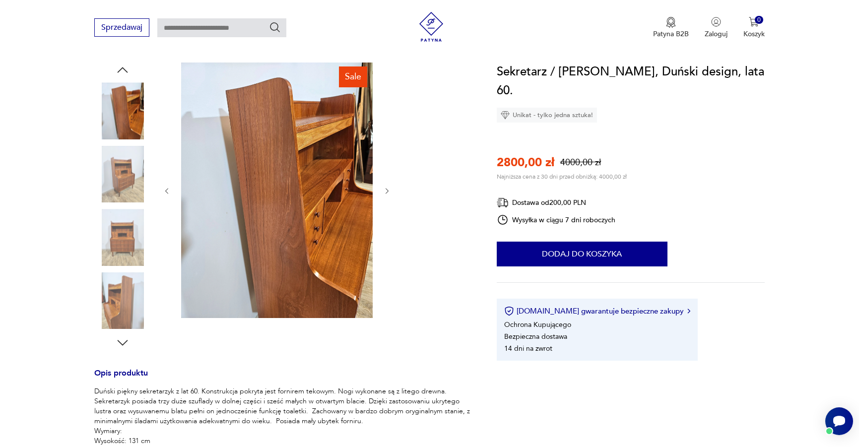 This screenshot has width=859, height=447. I want to click on p: Patyna B2B, so click(671, 34).